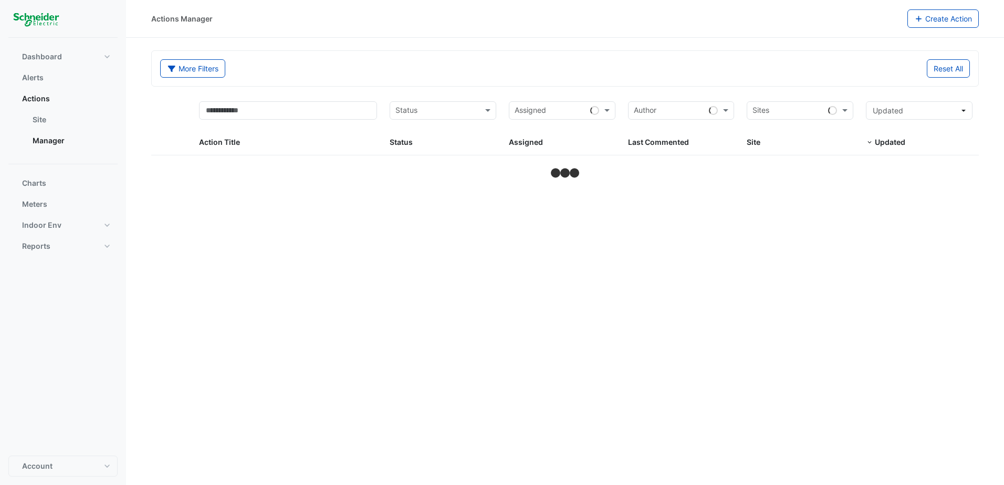 The image size is (1004, 485). Describe the element at coordinates (42, 57) in the screenshot. I see `span: Dashboard` at that location.